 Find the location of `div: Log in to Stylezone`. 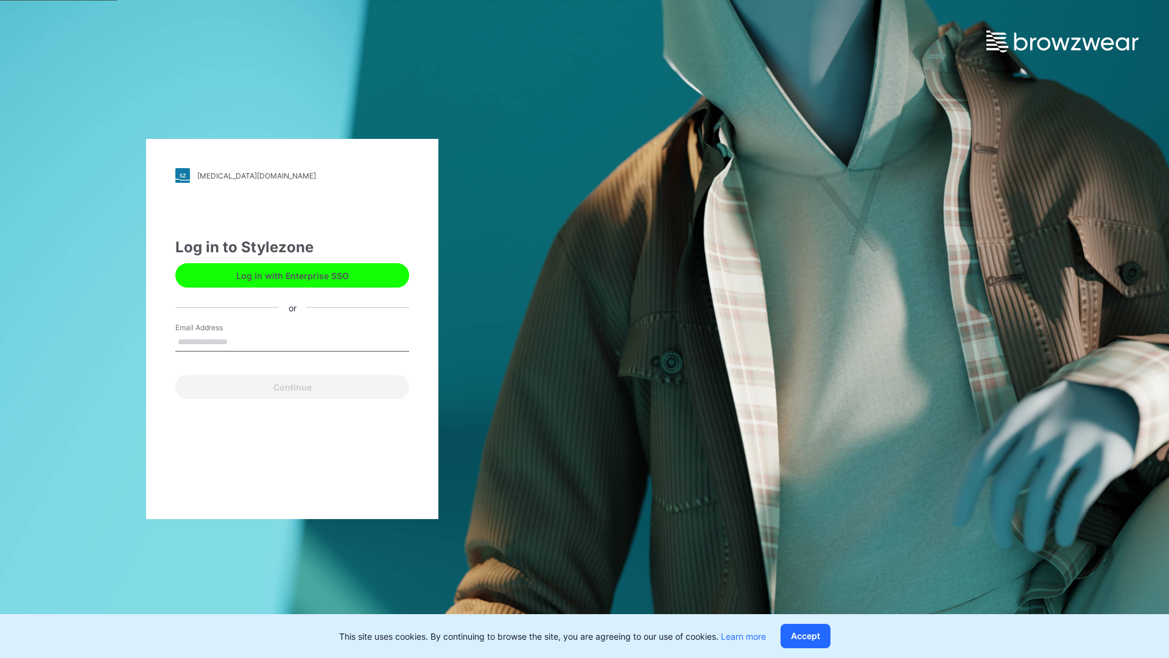

div: Log in to Stylezone is located at coordinates (292, 247).